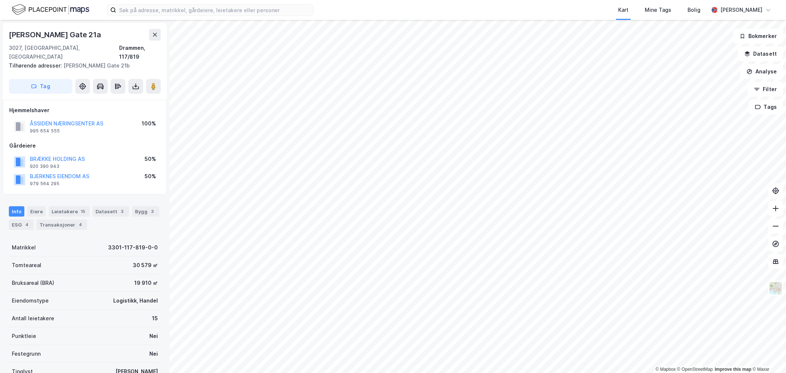  I want to click on a: Improve this map, so click(733, 369).